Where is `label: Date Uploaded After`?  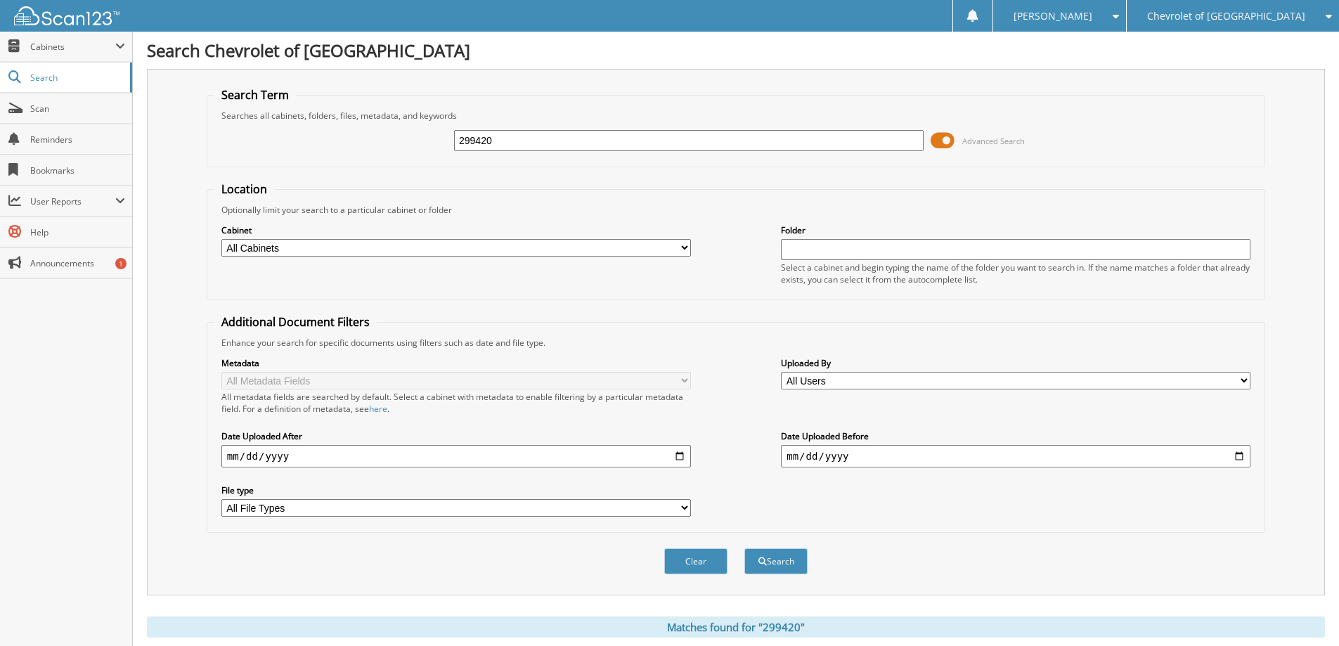 label: Date Uploaded After is located at coordinates (456, 436).